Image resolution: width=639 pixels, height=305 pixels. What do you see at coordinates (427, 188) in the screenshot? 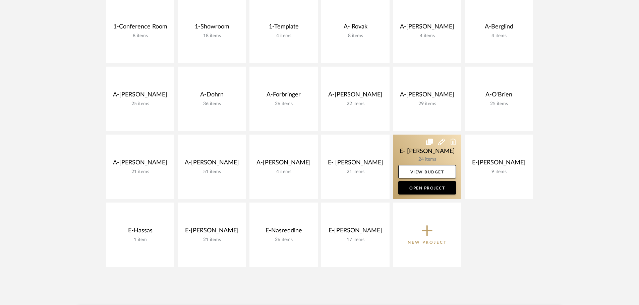
I see `a: Open Project` at bounding box center [427, 188].